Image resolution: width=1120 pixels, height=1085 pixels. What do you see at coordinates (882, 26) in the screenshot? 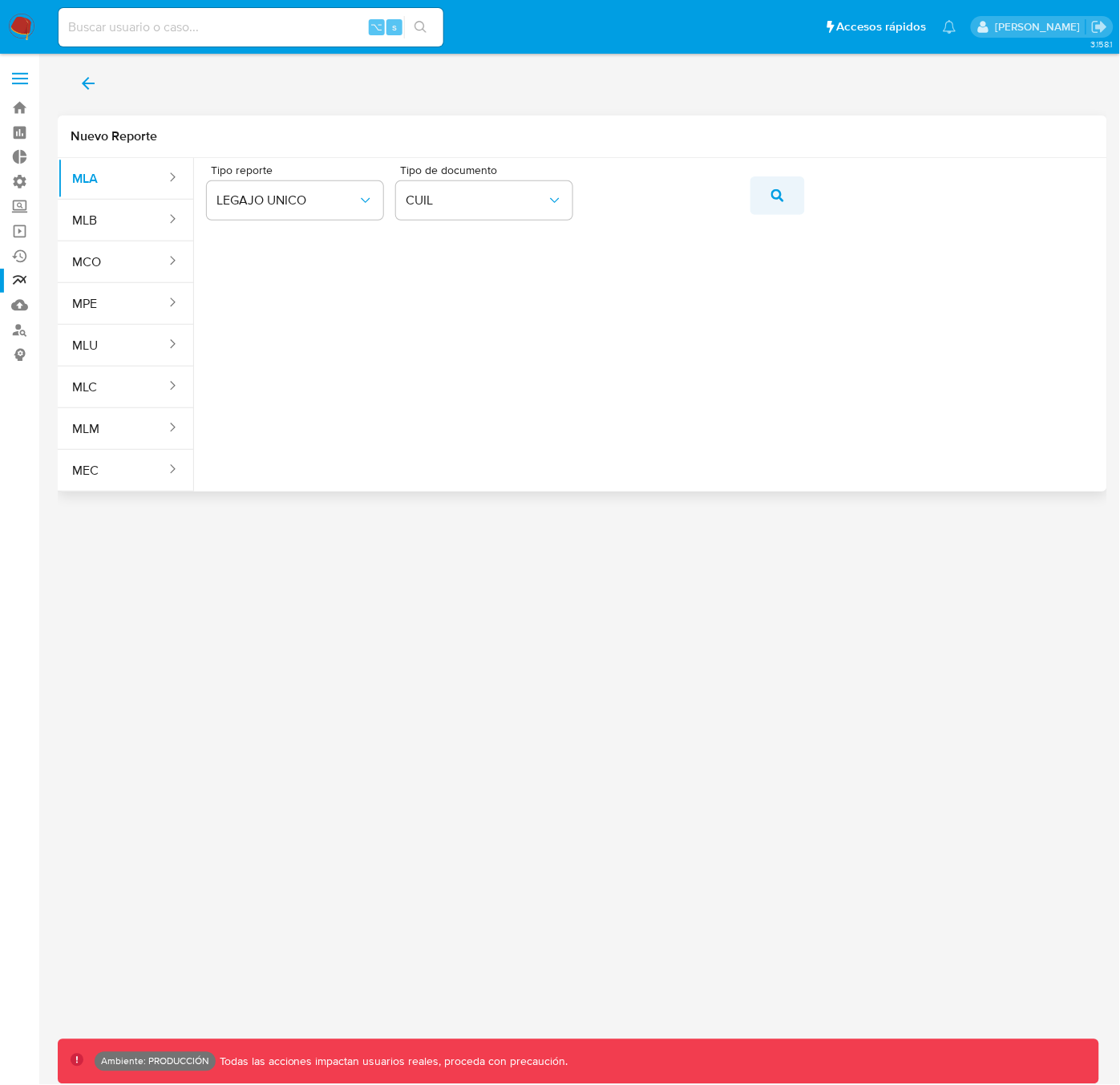
I see `span: Accesos rápidos` at bounding box center [882, 26].